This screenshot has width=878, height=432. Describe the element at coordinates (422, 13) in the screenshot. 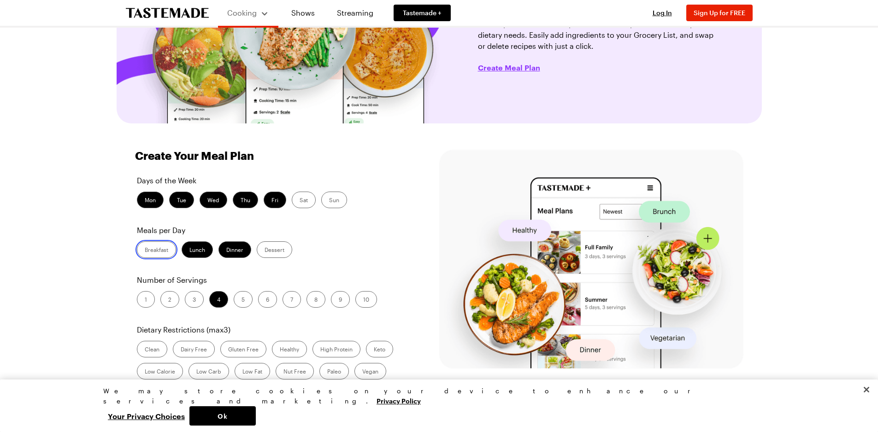

I see `span: Tastemade +` at that location.